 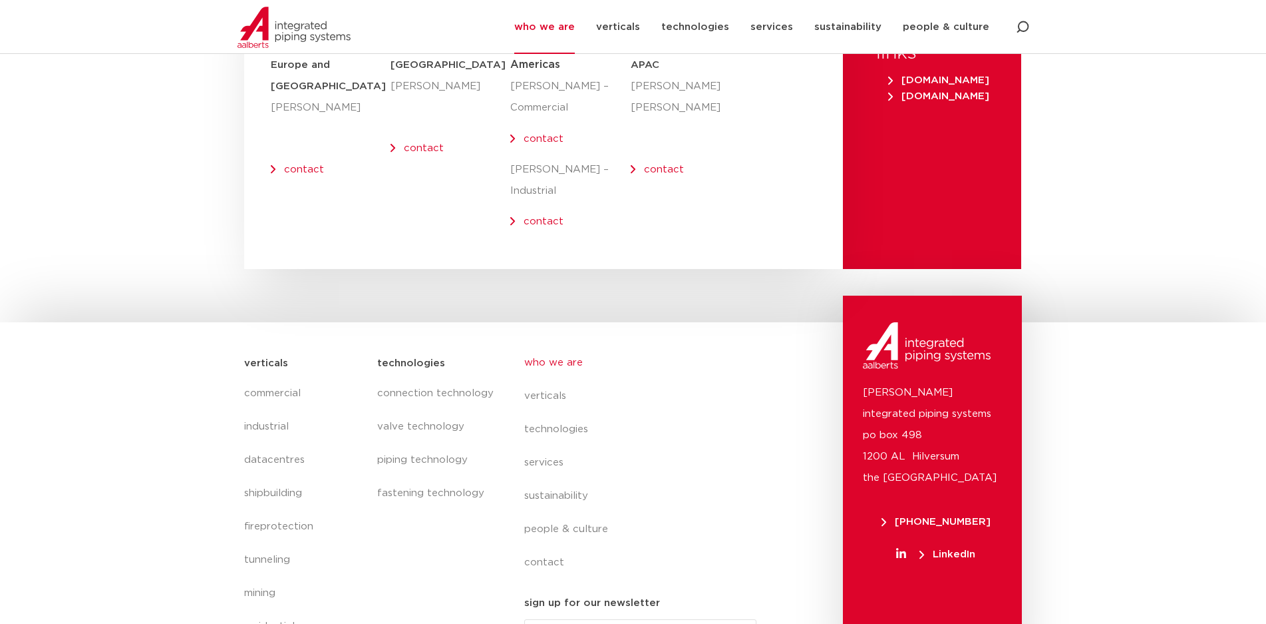 What do you see at coordinates (304, 526) in the screenshot?
I see `a: fireprotection` at bounding box center [304, 526].